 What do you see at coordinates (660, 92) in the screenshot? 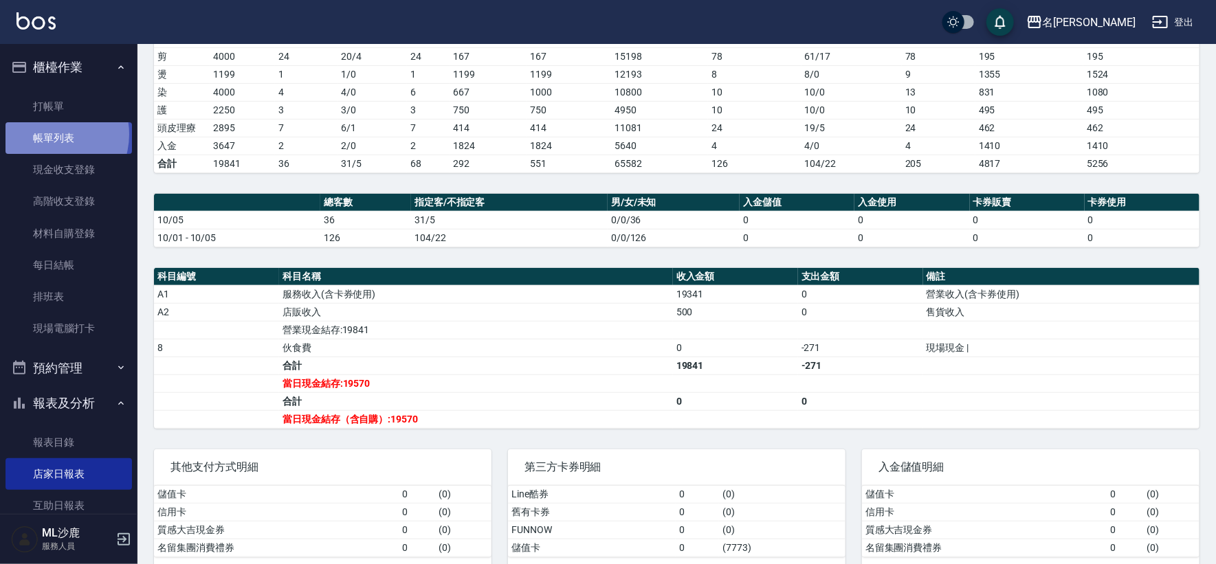
I see `td: 10800` at bounding box center [660, 92].